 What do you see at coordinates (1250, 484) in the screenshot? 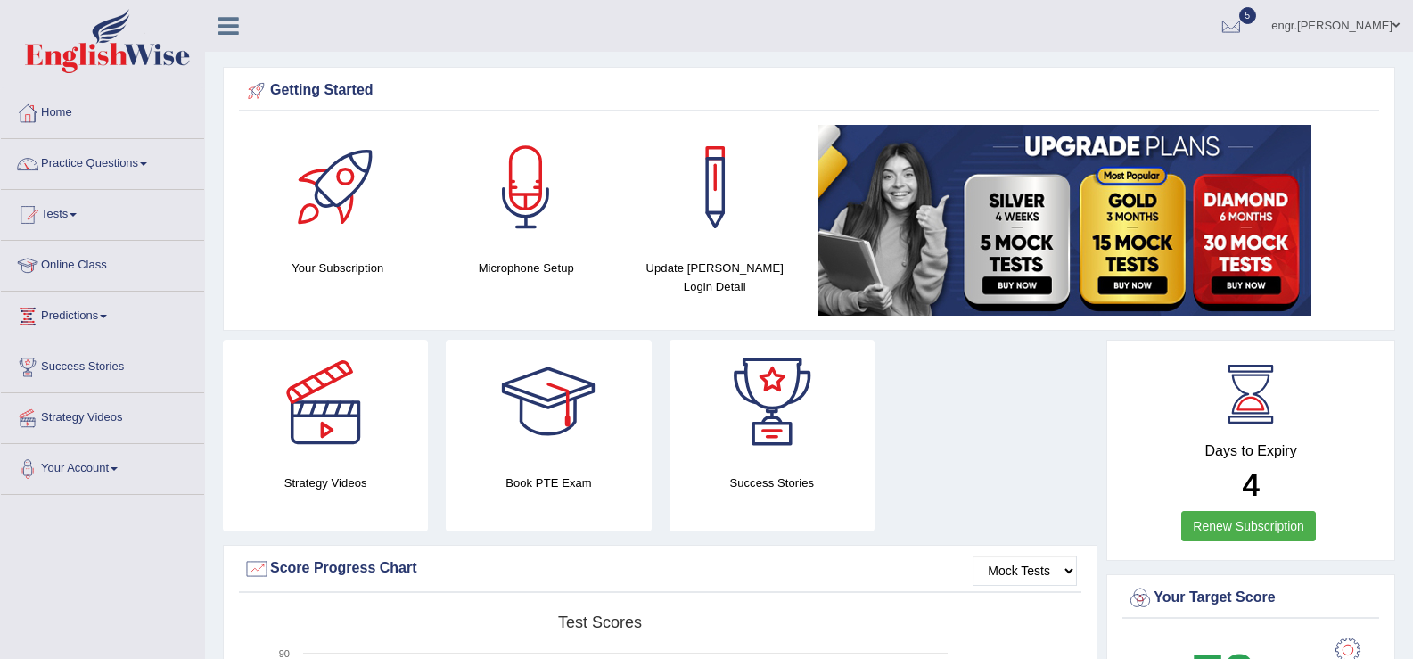
I see `b: 4` at bounding box center [1250, 484].